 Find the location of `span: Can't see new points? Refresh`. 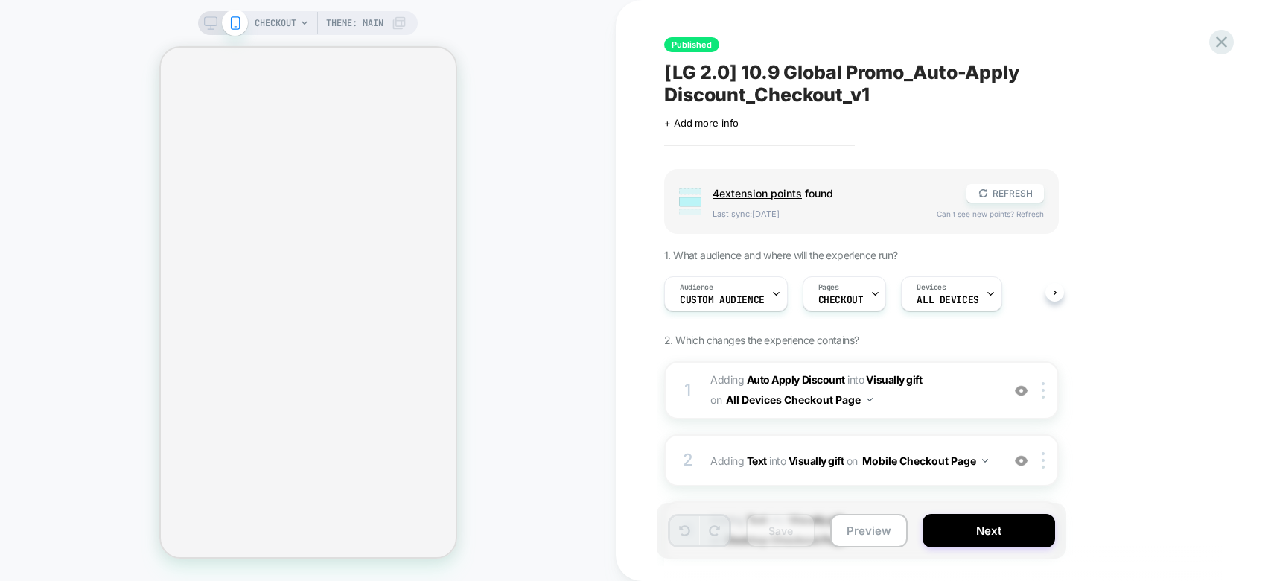

span: Can't see new points? Refresh is located at coordinates (990, 214).